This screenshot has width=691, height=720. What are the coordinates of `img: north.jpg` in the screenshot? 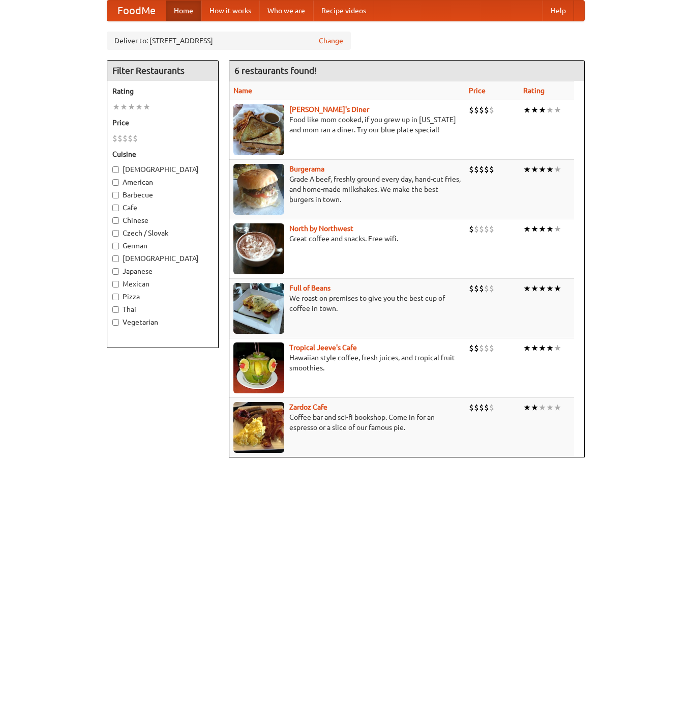 It's located at (259, 249).